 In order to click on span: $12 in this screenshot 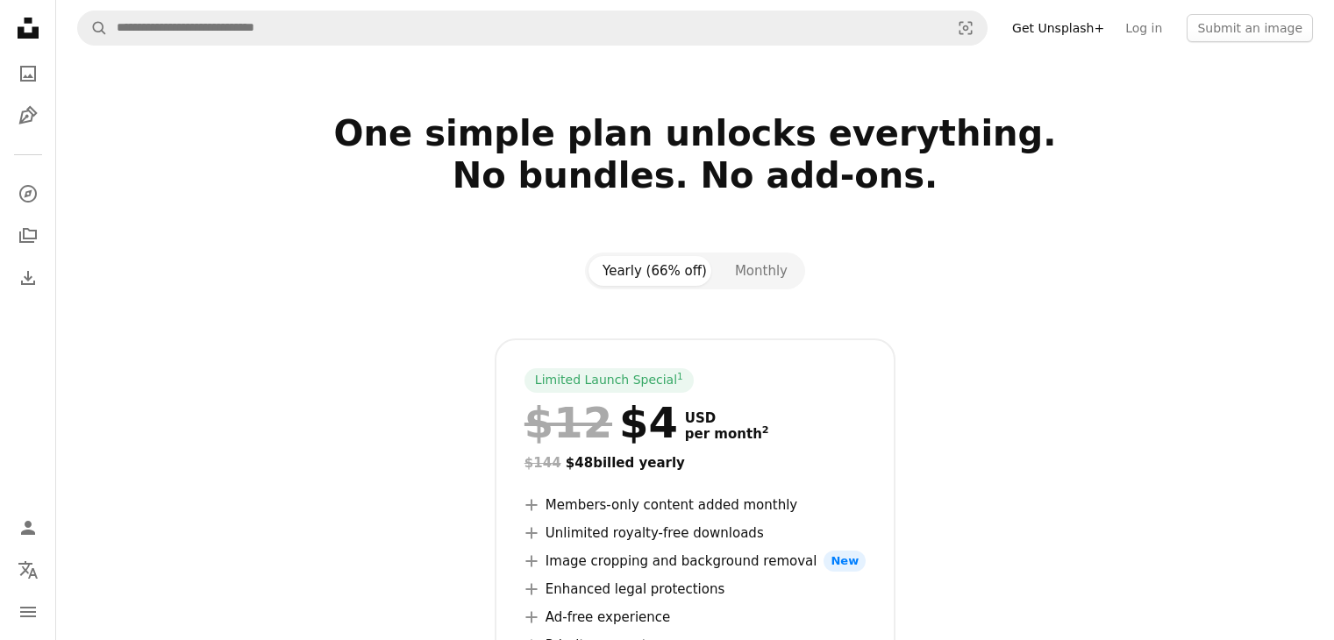, I will do `click(568, 423)`.